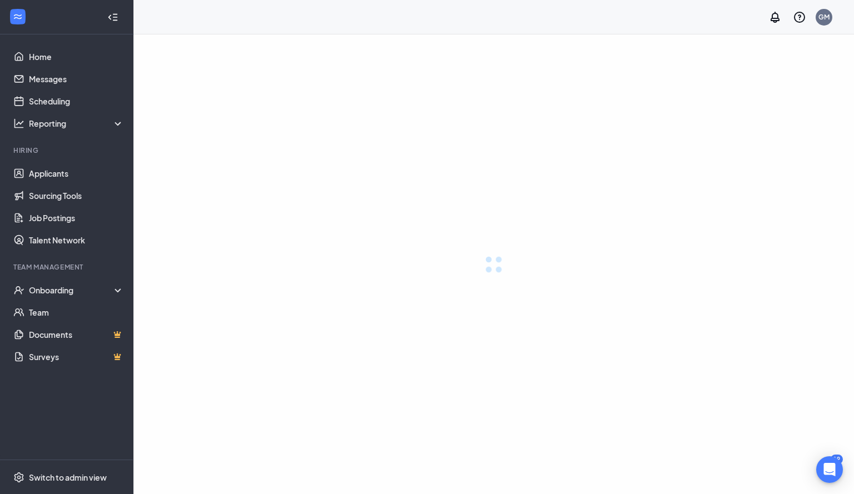  Describe the element at coordinates (76, 357) in the screenshot. I see `a: SurveysCrown` at that location.